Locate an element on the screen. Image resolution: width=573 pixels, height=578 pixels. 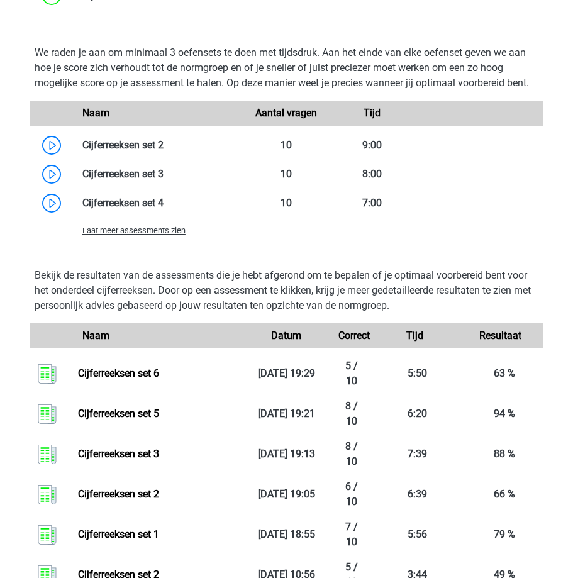
div: Cijferreeksen set 2 is located at coordinates (158, 145).